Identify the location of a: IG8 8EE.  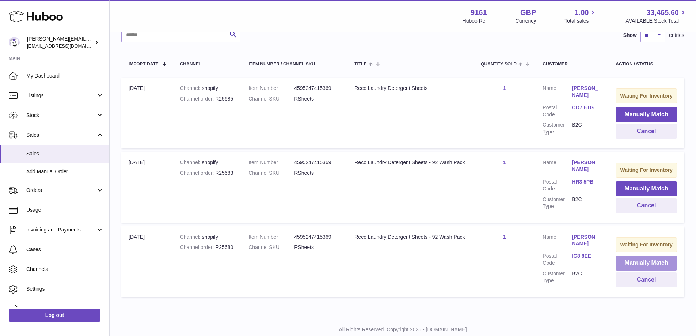
(586, 256).